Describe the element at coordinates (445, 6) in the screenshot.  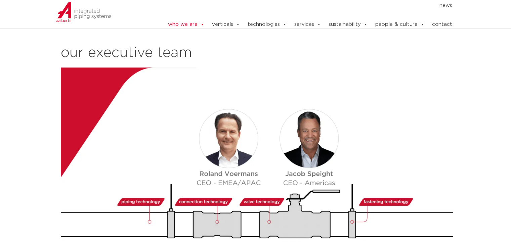
I see `a: news` at that location.